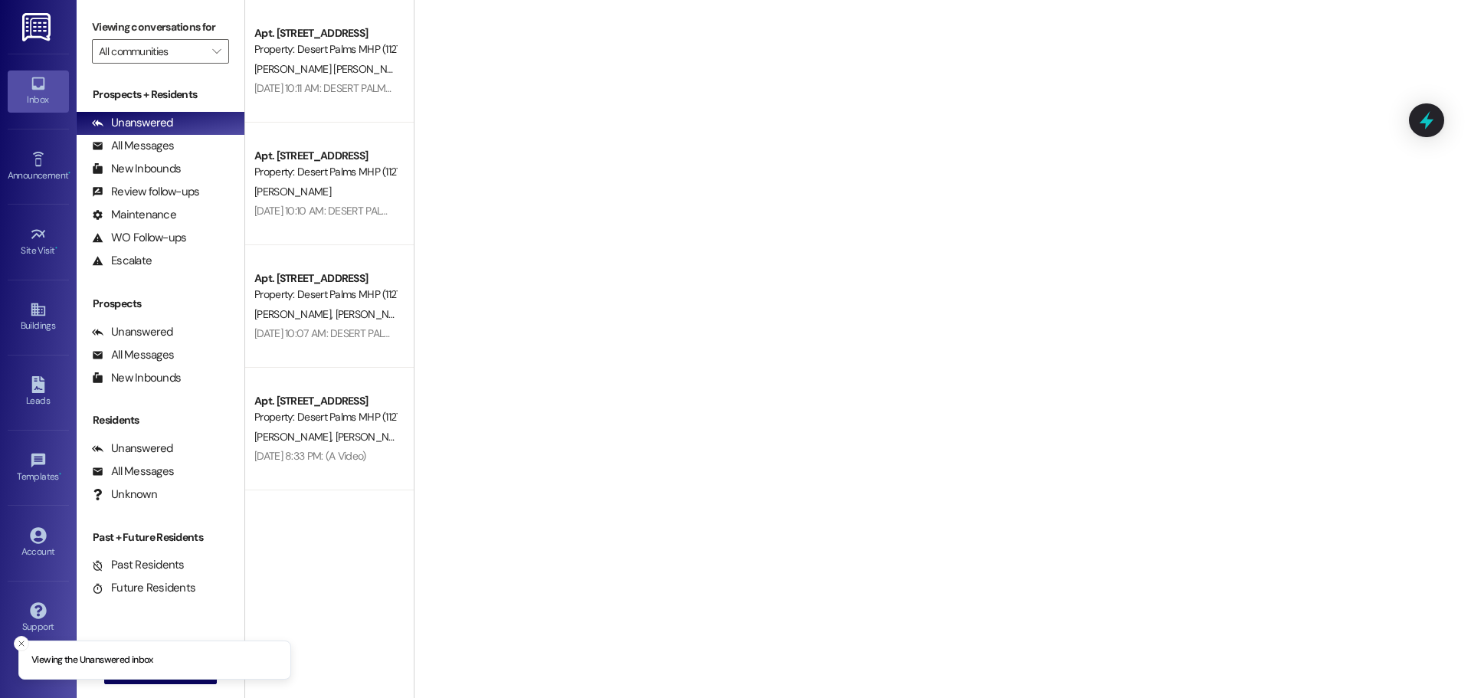 The width and height of the screenshot is (1471, 698). What do you see at coordinates (160, 94) in the screenshot?
I see `div: Prospects + Residents` at bounding box center [160, 94].